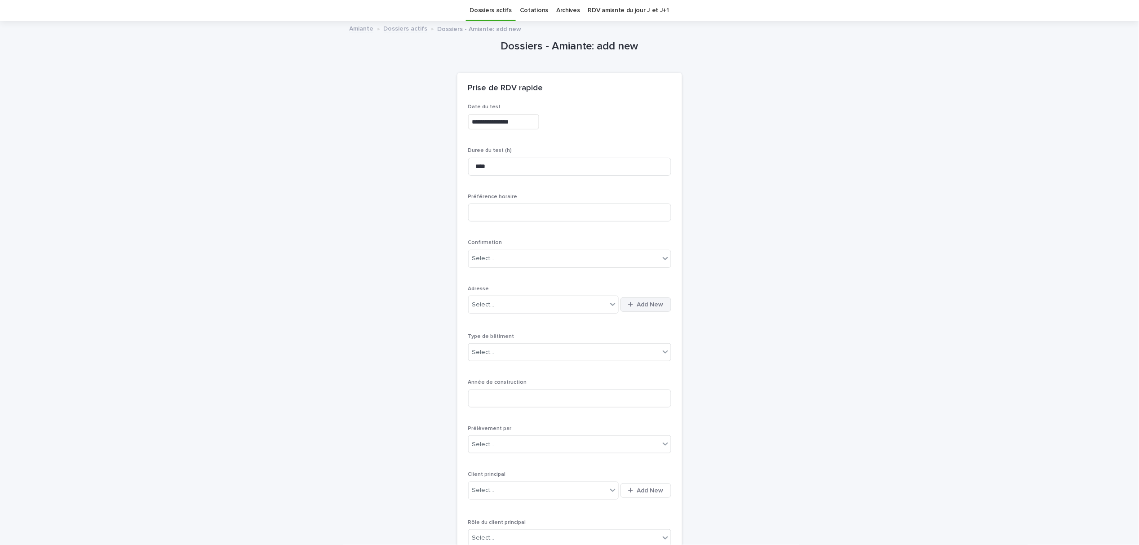 The height and width of the screenshot is (545, 1139). I want to click on span: Préférence horaire, so click(493, 197).